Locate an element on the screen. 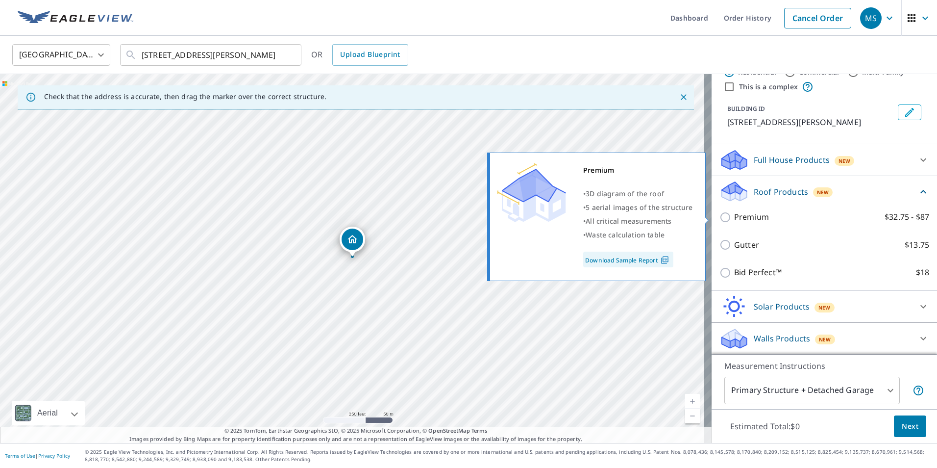  div: Premium is located at coordinates (638, 170).